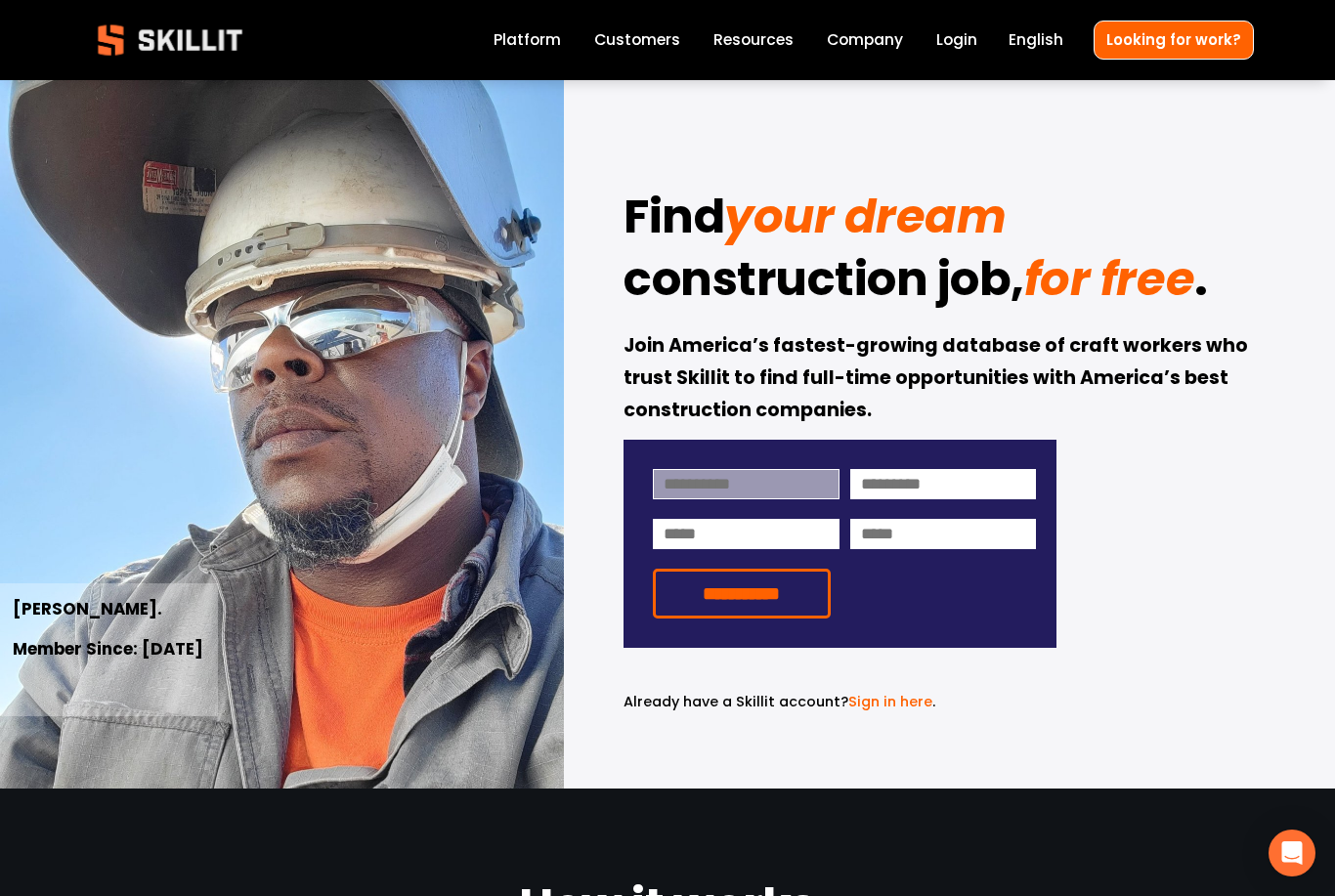 The width and height of the screenshot is (1335, 896). What do you see at coordinates (1174, 40) in the screenshot?
I see `a: Looking for work?` at bounding box center [1174, 40].